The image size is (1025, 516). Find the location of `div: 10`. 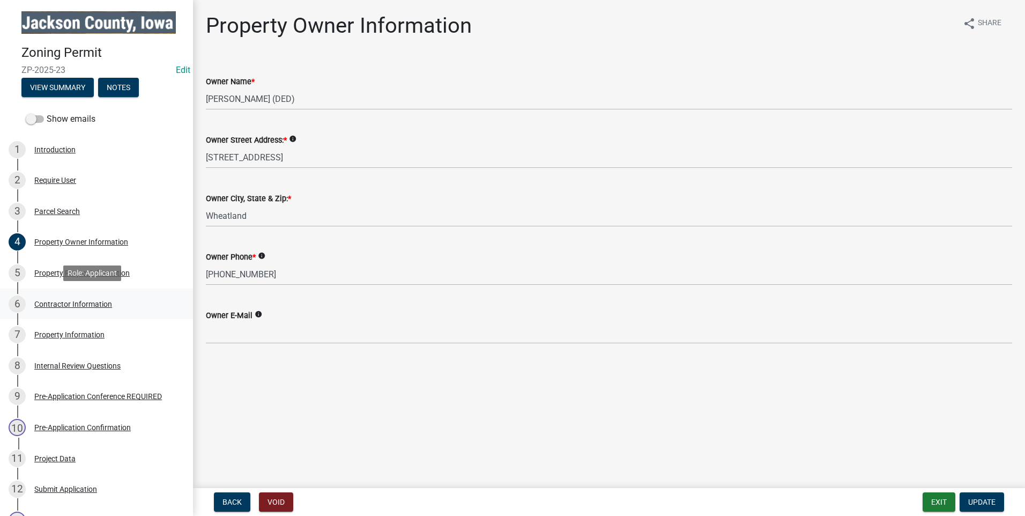

div: 10 is located at coordinates (17, 427).